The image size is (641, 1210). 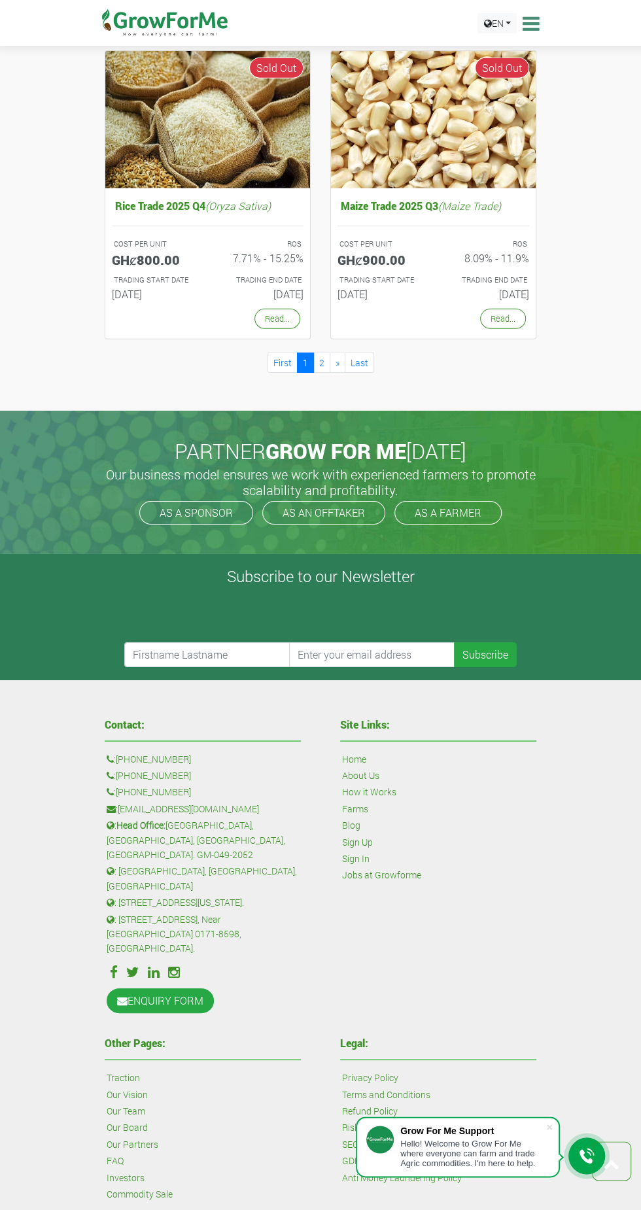 What do you see at coordinates (381, 875) in the screenshot?
I see `a: Jobs at Growforme` at bounding box center [381, 875].